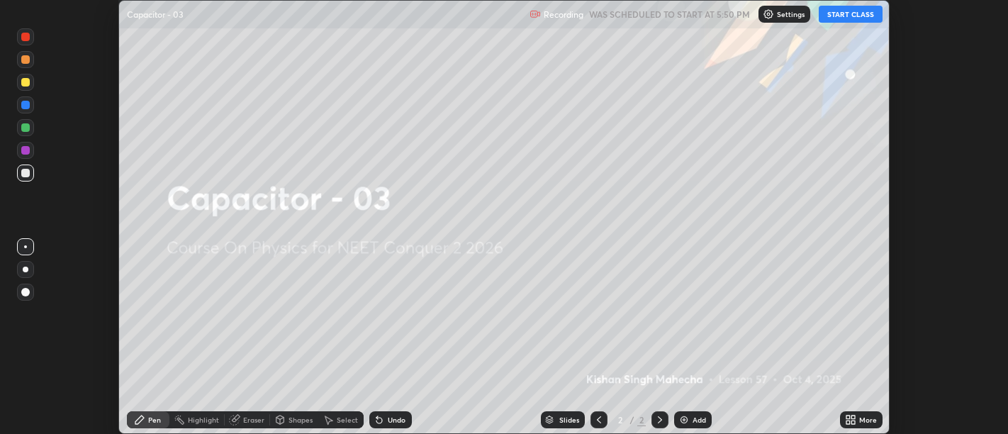 This screenshot has width=1008, height=434. What do you see at coordinates (301, 420) in the screenshot?
I see `div: Shapes` at bounding box center [301, 420].